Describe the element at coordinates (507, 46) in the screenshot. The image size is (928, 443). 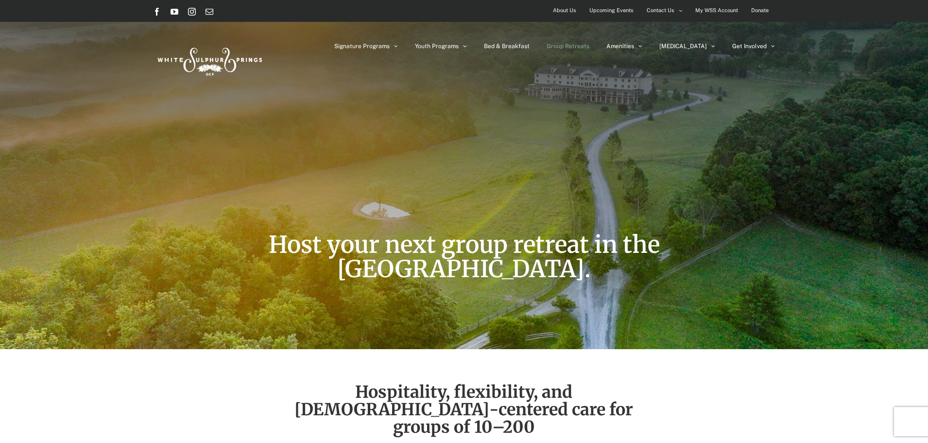
I see `span: Bed & Breakfast` at that location.